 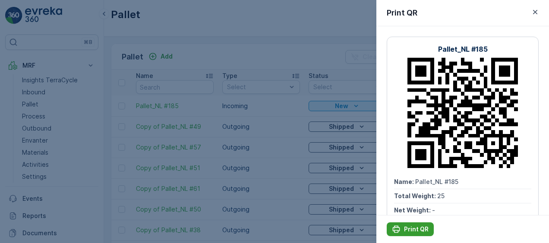 What do you see at coordinates (79, 216) in the screenshot?
I see `span: NL-PI0102 I CNL0044 Koffie` at bounding box center [79, 216].